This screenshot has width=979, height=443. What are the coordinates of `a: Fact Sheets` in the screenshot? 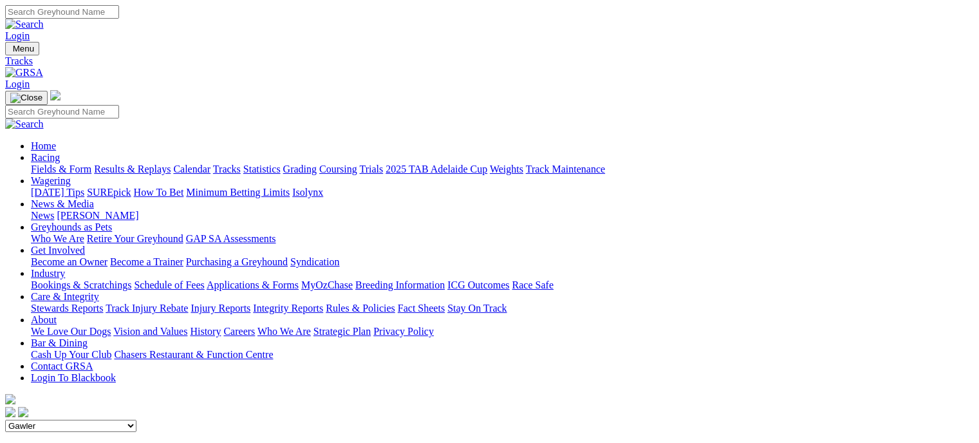 It's located at (421, 308).